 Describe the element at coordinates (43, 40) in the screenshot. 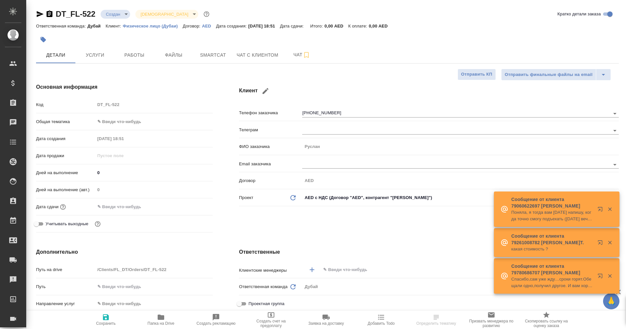

I see `button: Добавить тэг` at that location.